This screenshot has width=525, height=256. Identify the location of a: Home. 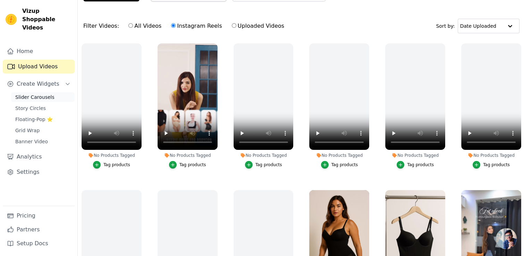
(39, 51).